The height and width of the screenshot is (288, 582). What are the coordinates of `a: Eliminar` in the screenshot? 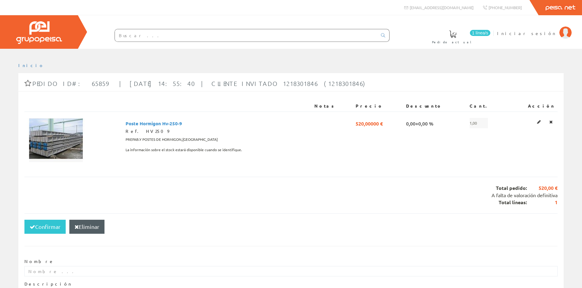 It's located at (550, 122).